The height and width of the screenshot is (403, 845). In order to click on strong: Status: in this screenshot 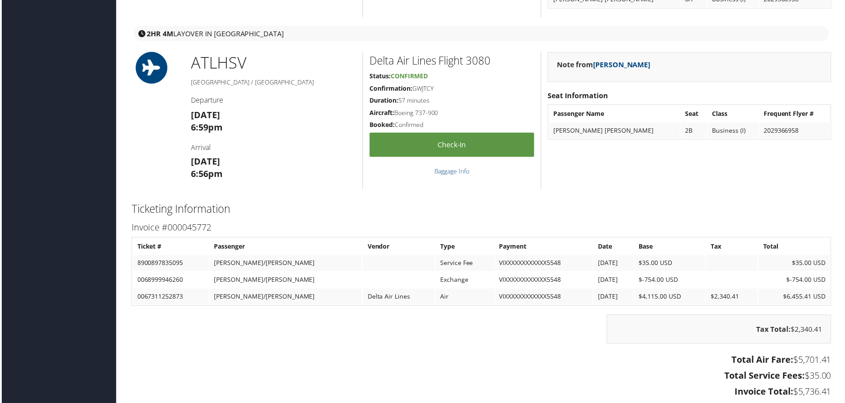, I will do `click(380, 76)`.